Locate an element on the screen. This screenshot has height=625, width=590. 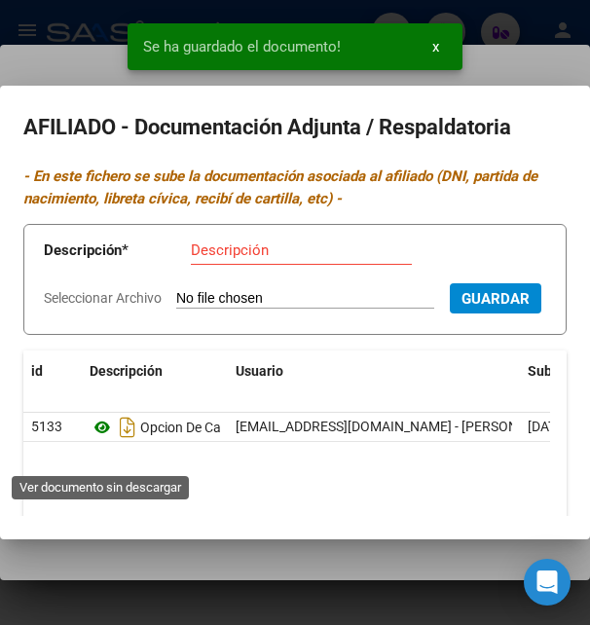
span: Se ha guardado el documento! is located at coordinates (241, 47).